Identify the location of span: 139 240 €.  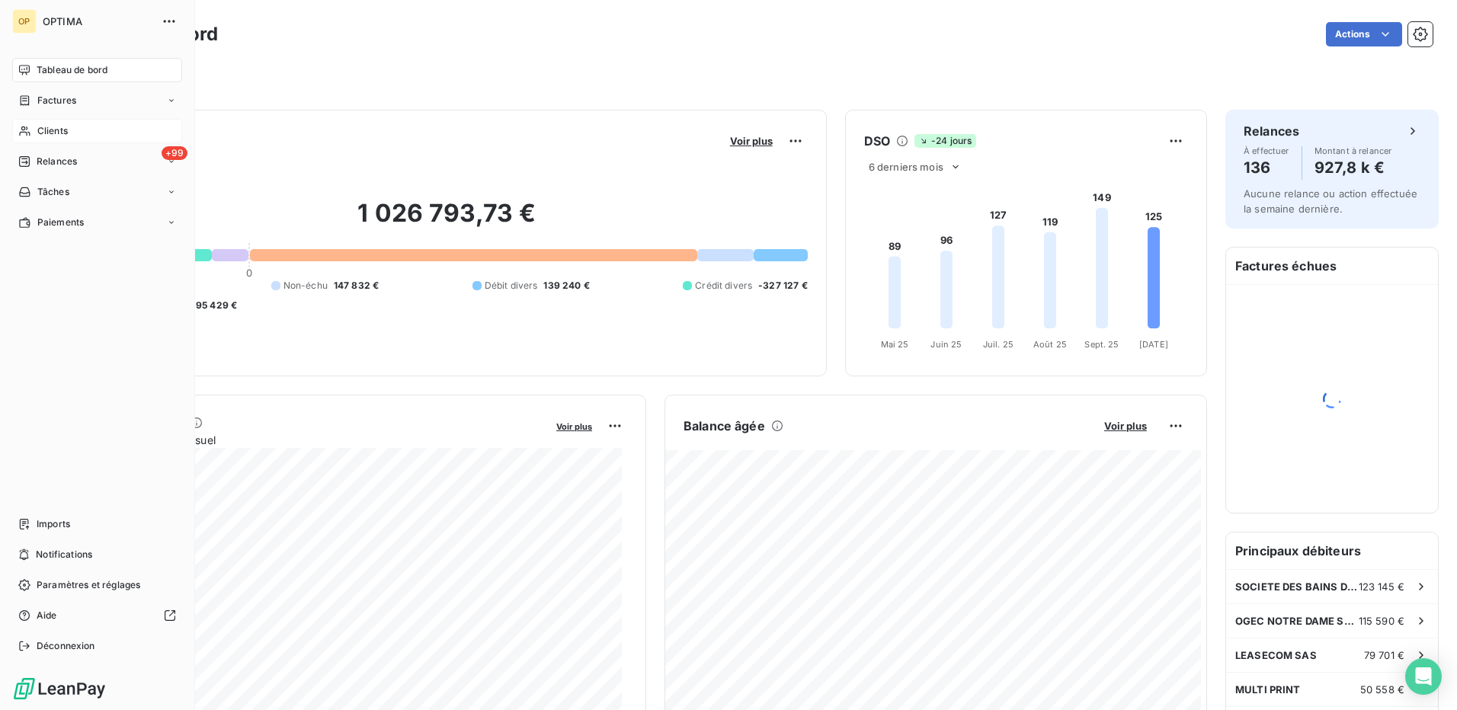
(566, 286).